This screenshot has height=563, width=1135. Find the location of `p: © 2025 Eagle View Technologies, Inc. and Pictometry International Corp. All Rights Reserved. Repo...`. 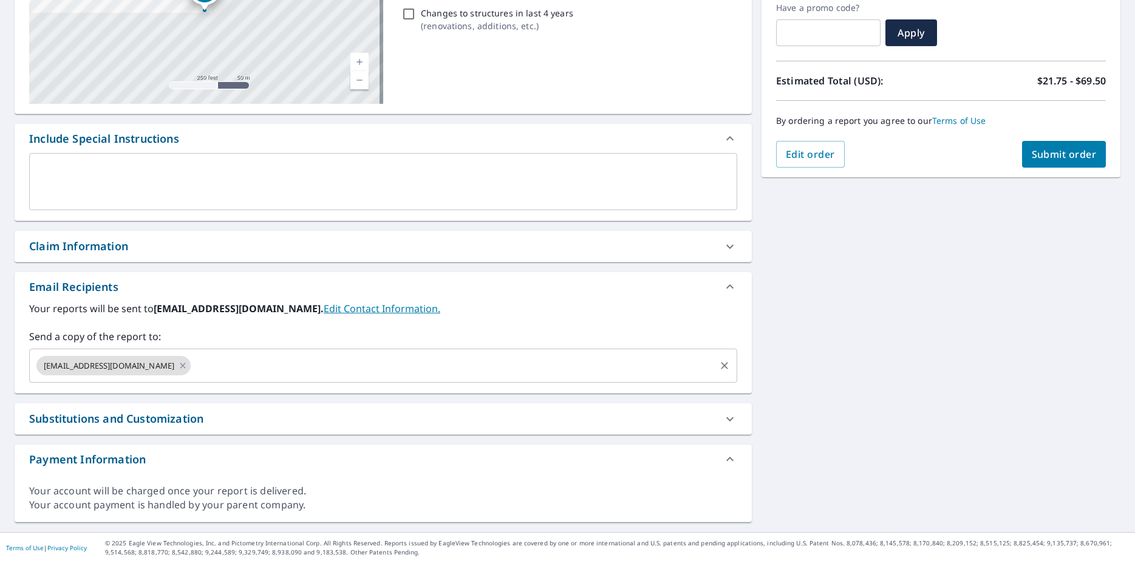

p: © 2025 Eagle View Technologies, Inc. and Pictometry International Corp. All Rights Reserved. Repo... is located at coordinates (617, 548).